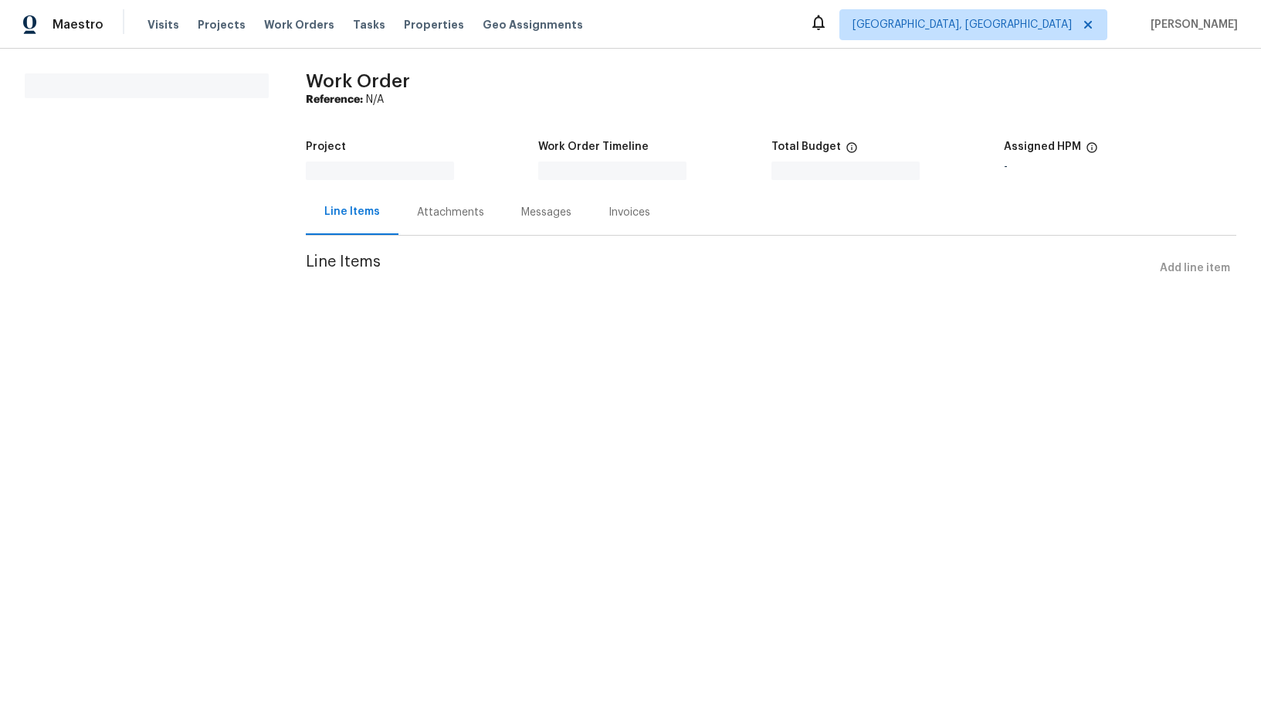 This screenshot has height=714, width=1261. Describe the element at coordinates (450, 212) in the screenshot. I see `div: Attachments` at that location.